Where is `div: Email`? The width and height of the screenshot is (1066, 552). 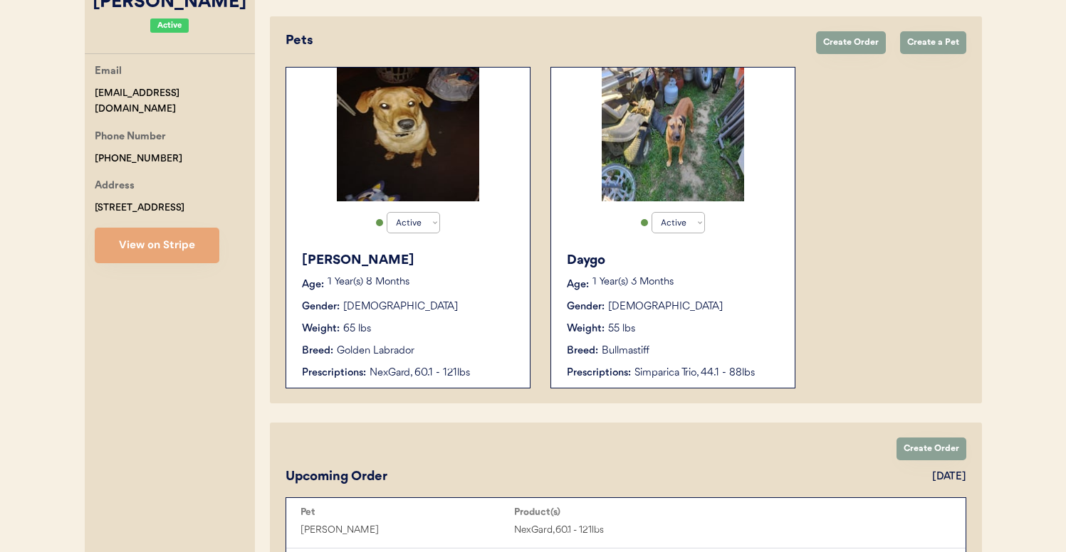 div: Email is located at coordinates (108, 72).